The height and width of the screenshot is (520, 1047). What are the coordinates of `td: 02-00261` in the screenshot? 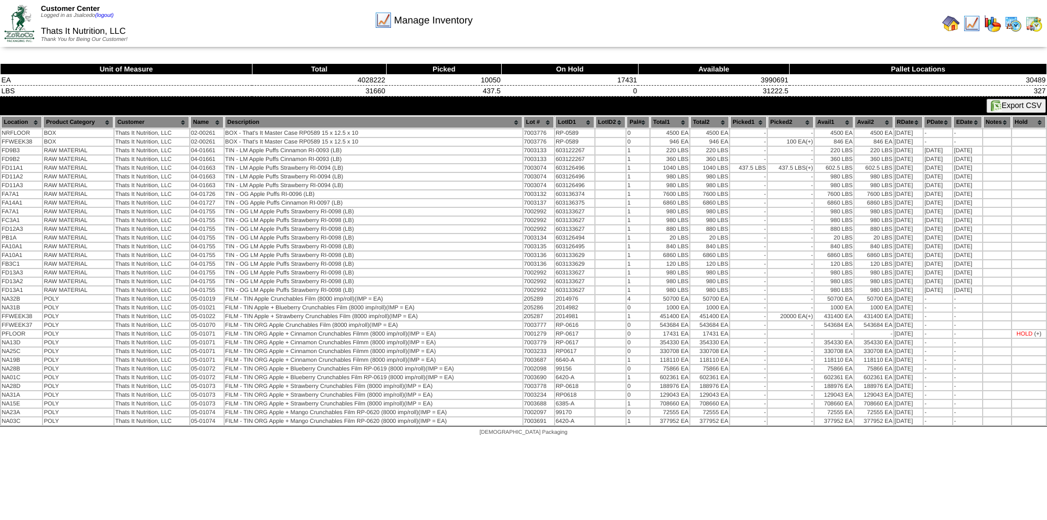 It's located at (207, 142).